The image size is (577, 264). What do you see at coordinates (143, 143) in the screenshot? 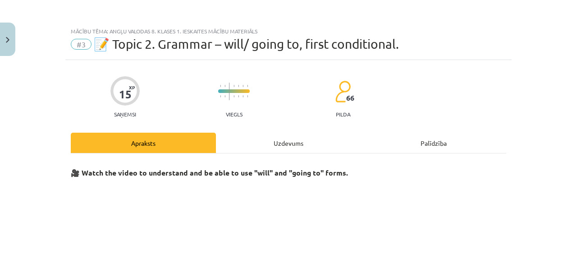
I see `div: Apraksts` at bounding box center [143, 143].